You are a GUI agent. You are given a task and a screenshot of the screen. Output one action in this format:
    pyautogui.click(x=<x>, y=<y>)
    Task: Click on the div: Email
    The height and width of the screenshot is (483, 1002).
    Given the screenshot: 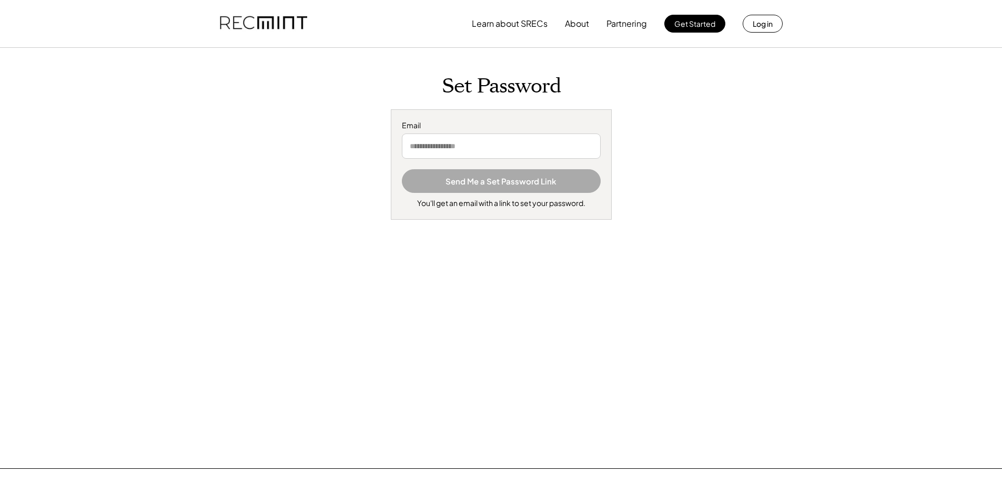 What is the action you would take?
    pyautogui.click(x=501, y=126)
    